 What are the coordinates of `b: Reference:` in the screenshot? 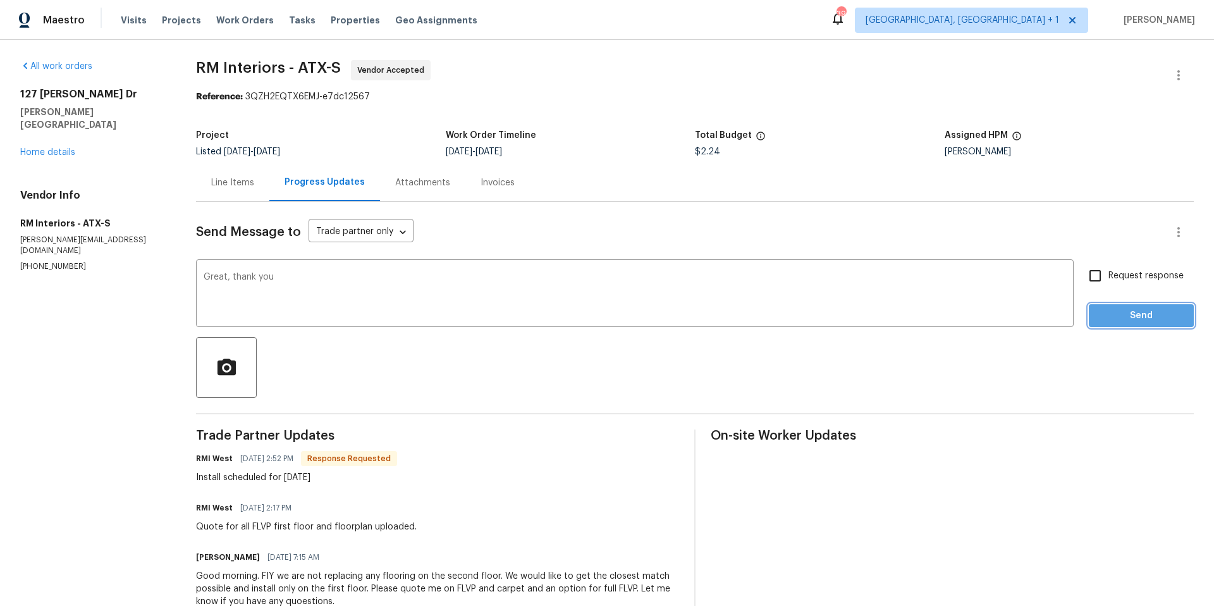 It's located at (219, 97).